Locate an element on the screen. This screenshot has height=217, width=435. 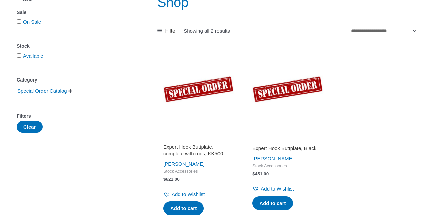
span: Filter is located at coordinates (171, 31).